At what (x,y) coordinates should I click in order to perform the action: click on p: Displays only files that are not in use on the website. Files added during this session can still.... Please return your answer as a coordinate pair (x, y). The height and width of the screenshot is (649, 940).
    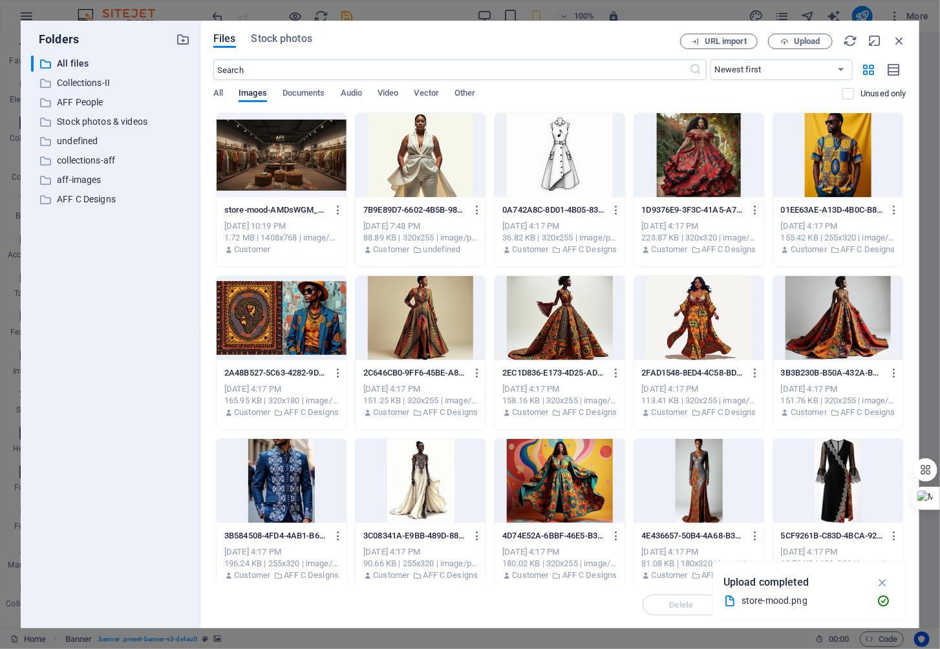
    Looking at the image, I should click on (883, 94).